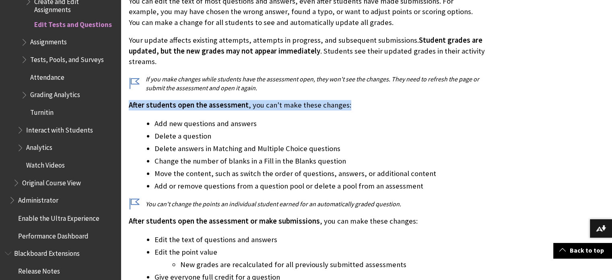 This screenshot has height=280, width=612. Describe the element at coordinates (60, 128) in the screenshot. I see `span: Interact with Students` at that location.